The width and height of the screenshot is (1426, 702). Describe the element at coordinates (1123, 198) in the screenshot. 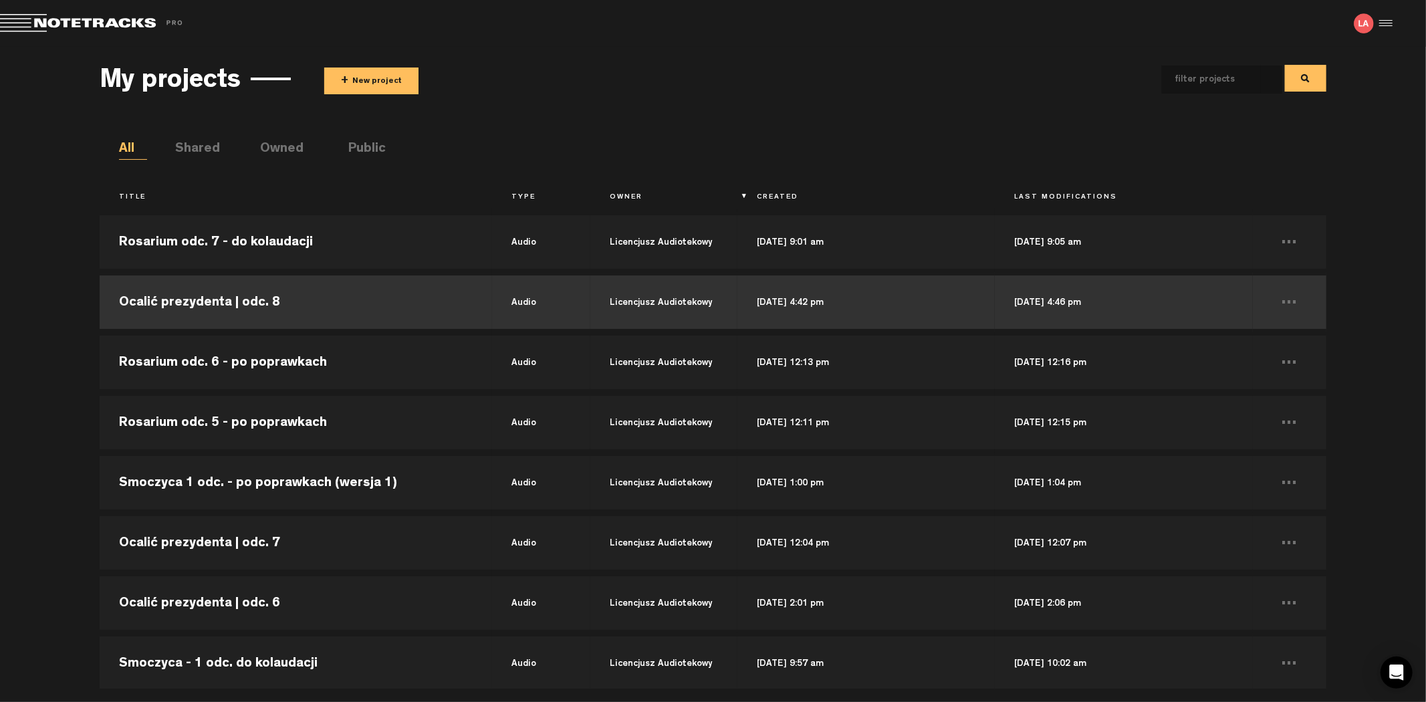

I see `th: Last Modifications` at that location.